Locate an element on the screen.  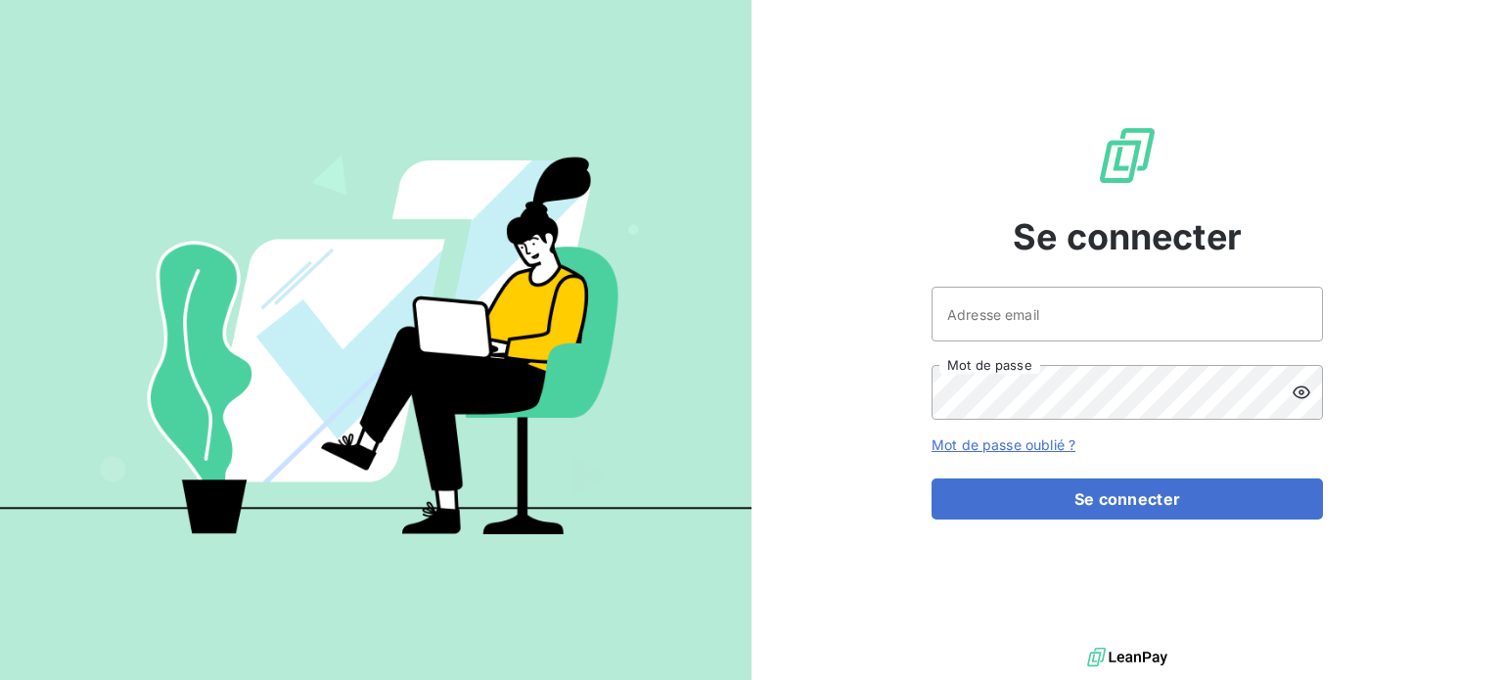
a: Mot de passe oublié ? is located at coordinates (1003, 444).